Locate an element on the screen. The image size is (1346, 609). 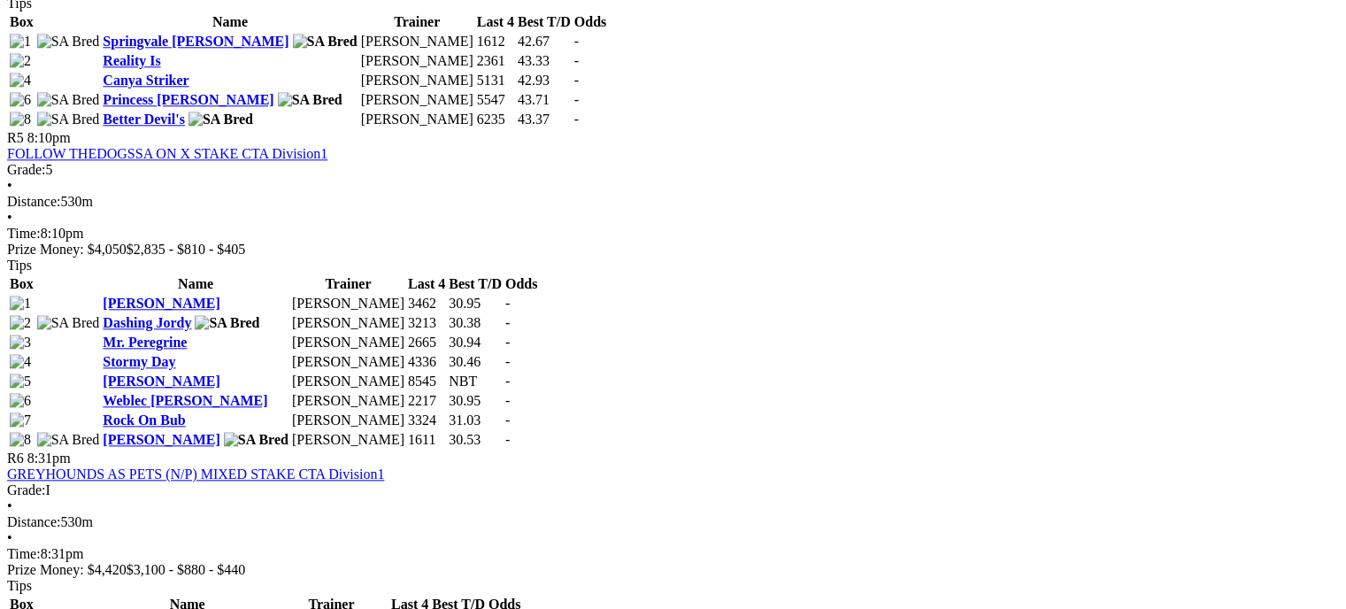
div: 5 is located at coordinates (673, 170).